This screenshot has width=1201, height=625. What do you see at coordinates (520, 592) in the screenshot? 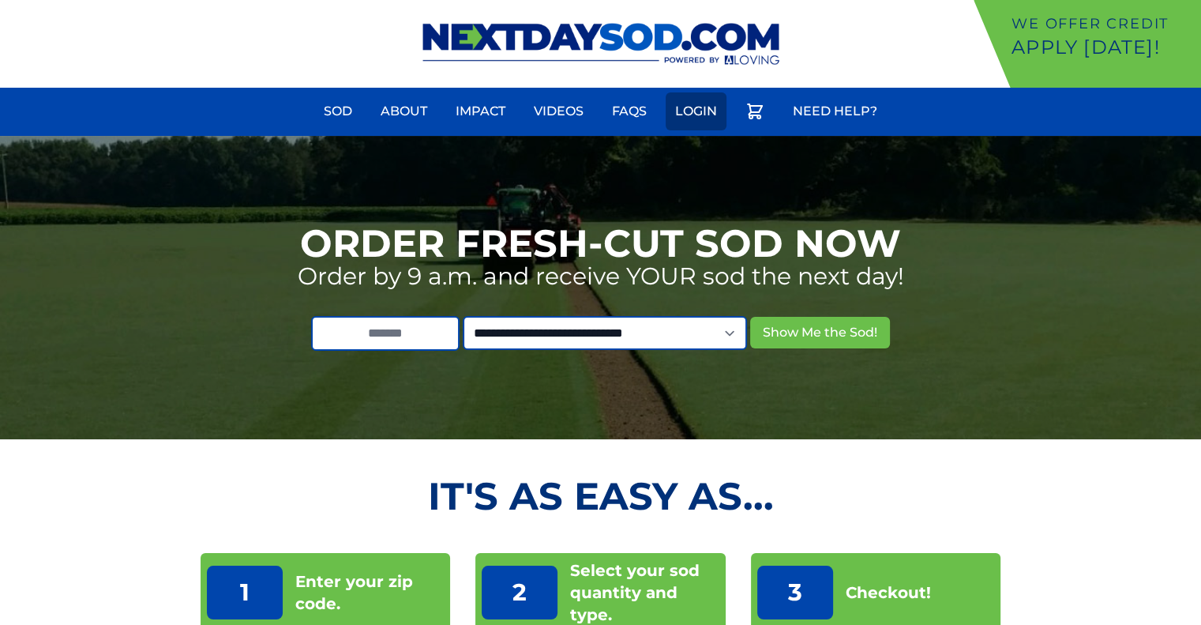
I see `p: 2` at bounding box center [520, 592].